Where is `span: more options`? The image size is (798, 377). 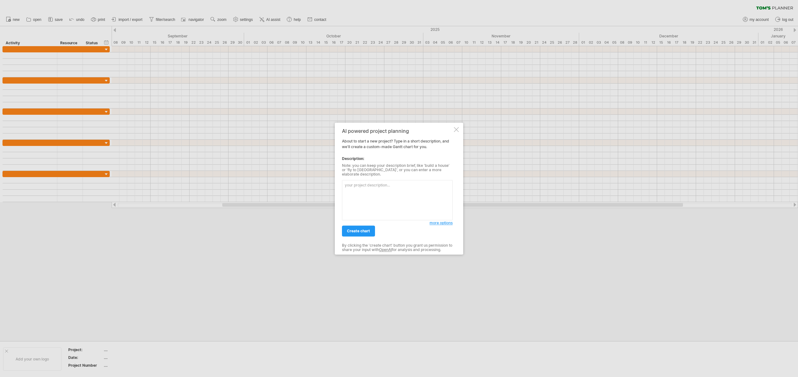
span: more options is located at coordinates (441, 223).